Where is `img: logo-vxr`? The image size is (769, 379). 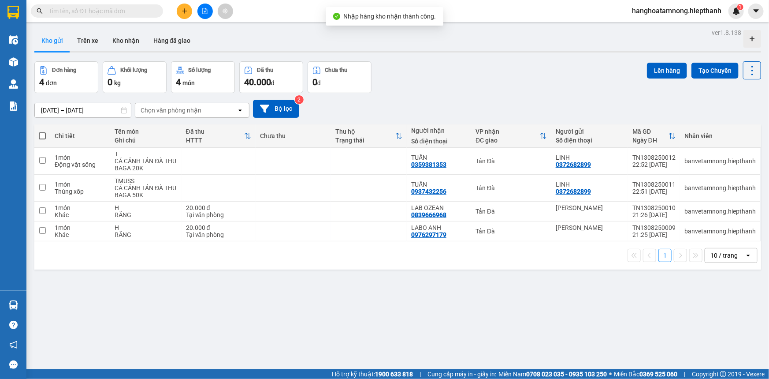 img: logo-vxr is located at coordinates (13, 12).